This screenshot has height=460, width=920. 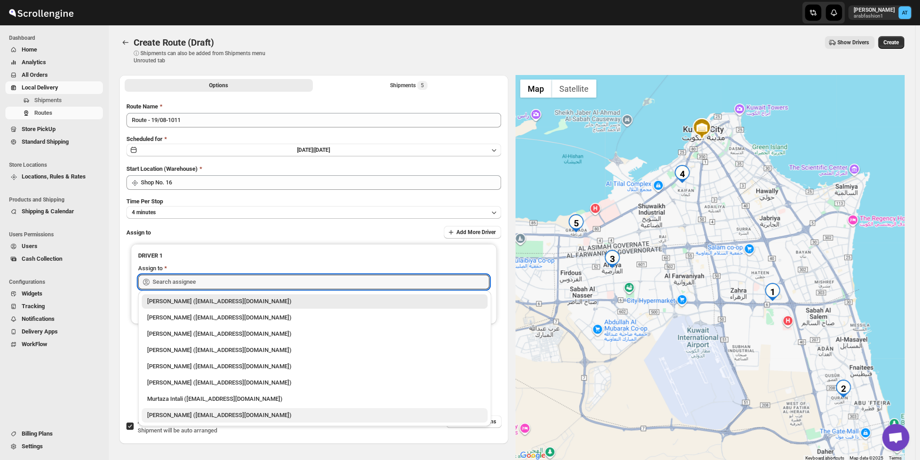 What do you see at coordinates (54, 246) in the screenshot?
I see `button: Users` at bounding box center [54, 246].